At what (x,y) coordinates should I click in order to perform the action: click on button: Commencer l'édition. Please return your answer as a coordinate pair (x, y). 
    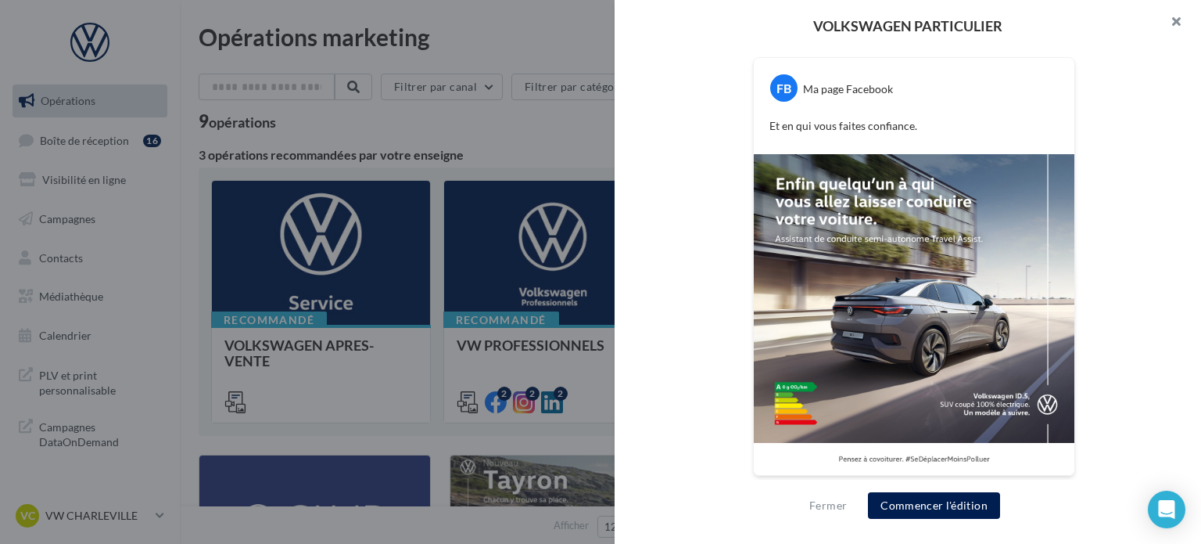
    Looking at the image, I should click on (934, 505).